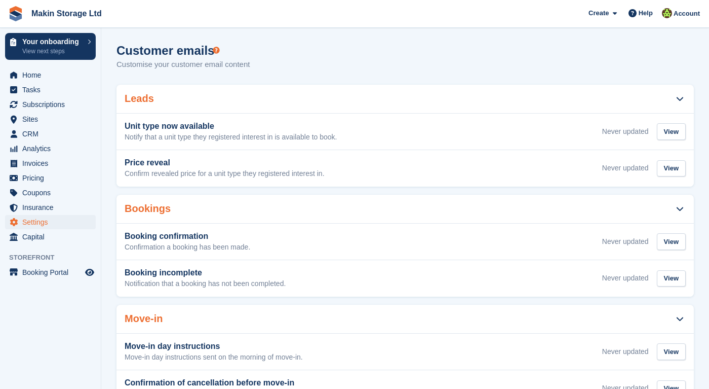 The height and width of the screenshot is (389, 709). I want to click on span: Home, so click(53, 75).